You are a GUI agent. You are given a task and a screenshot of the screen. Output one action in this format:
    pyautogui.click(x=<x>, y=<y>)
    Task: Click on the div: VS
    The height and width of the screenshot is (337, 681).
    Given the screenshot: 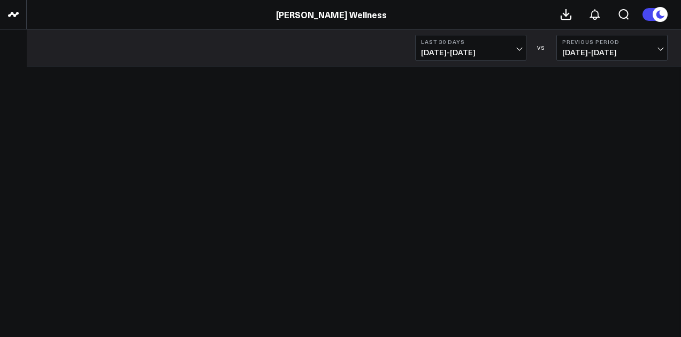 What is the action you would take?
    pyautogui.click(x=541, y=48)
    